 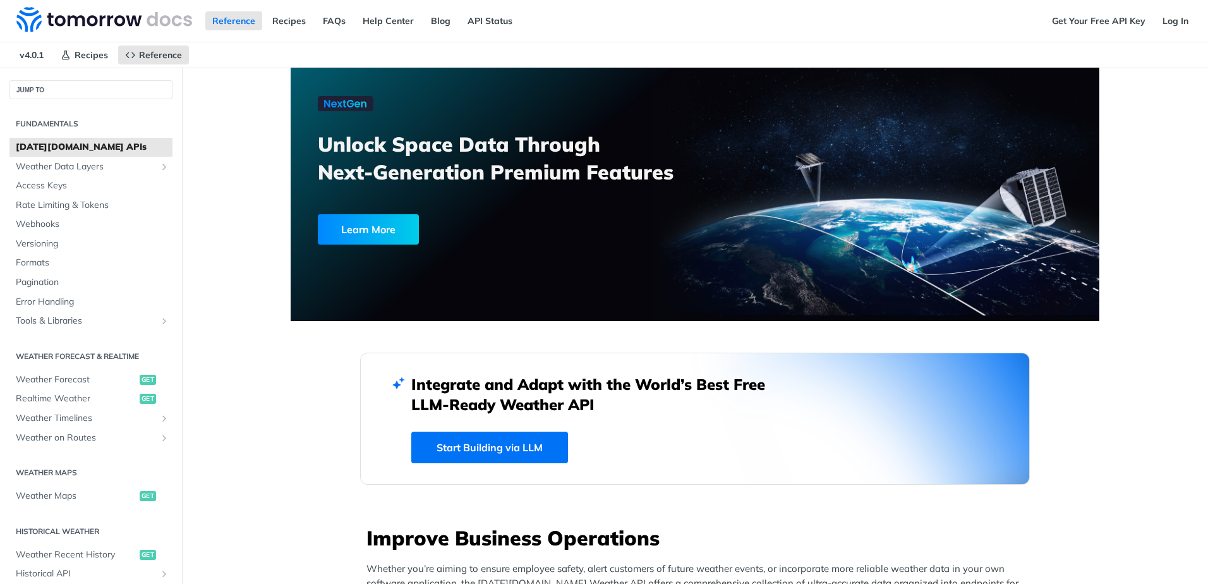 What do you see at coordinates (91, 244) in the screenshot?
I see `a: Versioning` at bounding box center [91, 244].